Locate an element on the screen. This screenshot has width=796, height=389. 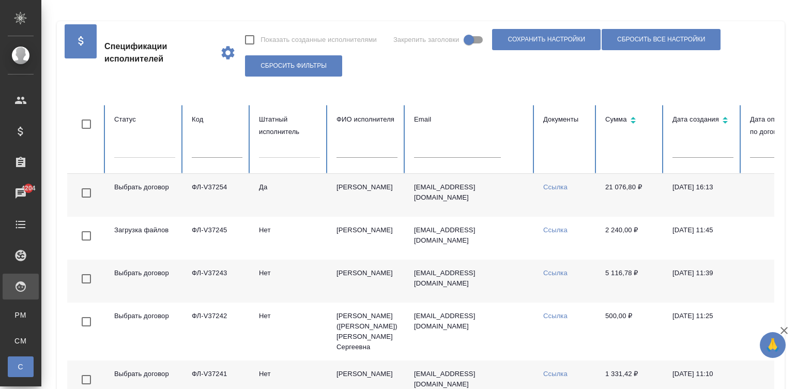
a: С is located at coordinates (21, 366).